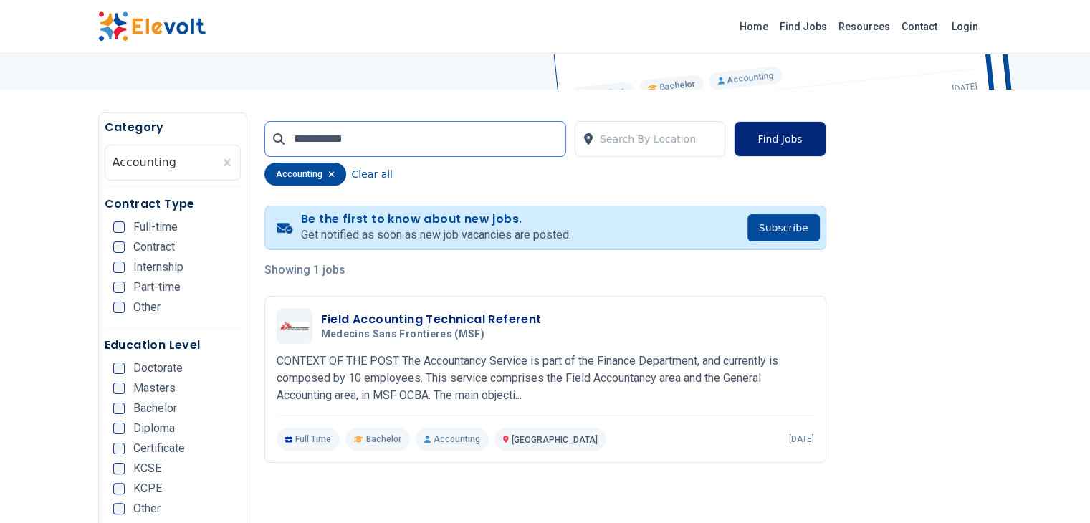 This screenshot has height=523, width=1090. I want to click on span: Masters, so click(154, 388).